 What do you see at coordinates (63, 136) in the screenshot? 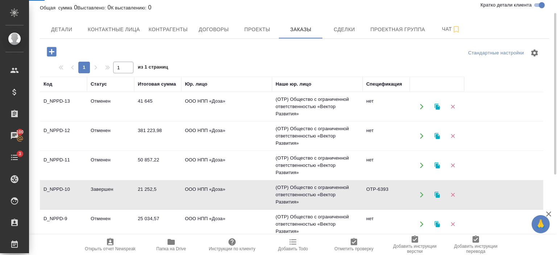
I see `td: D_NPPD-12` at bounding box center [63, 136].